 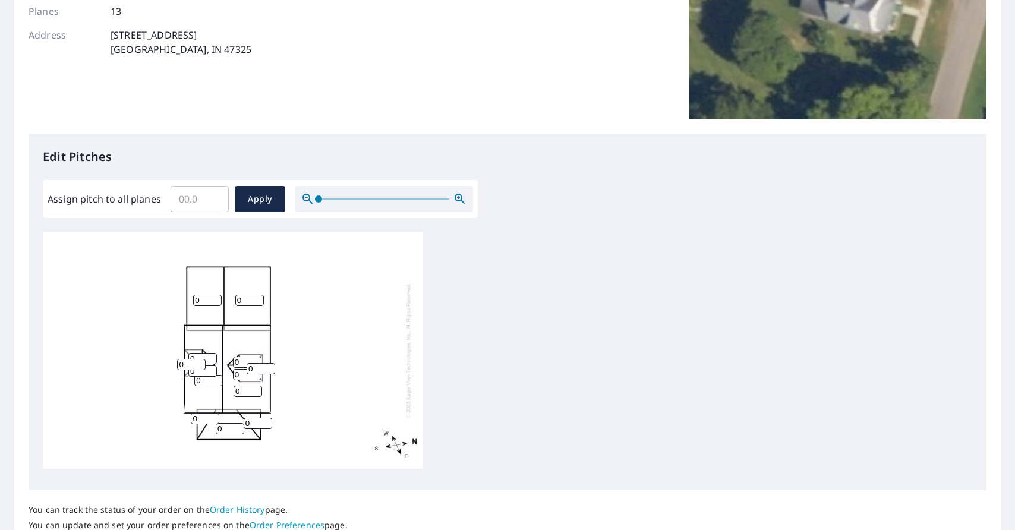 I want to click on p: Address, so click(x=64, y=42).